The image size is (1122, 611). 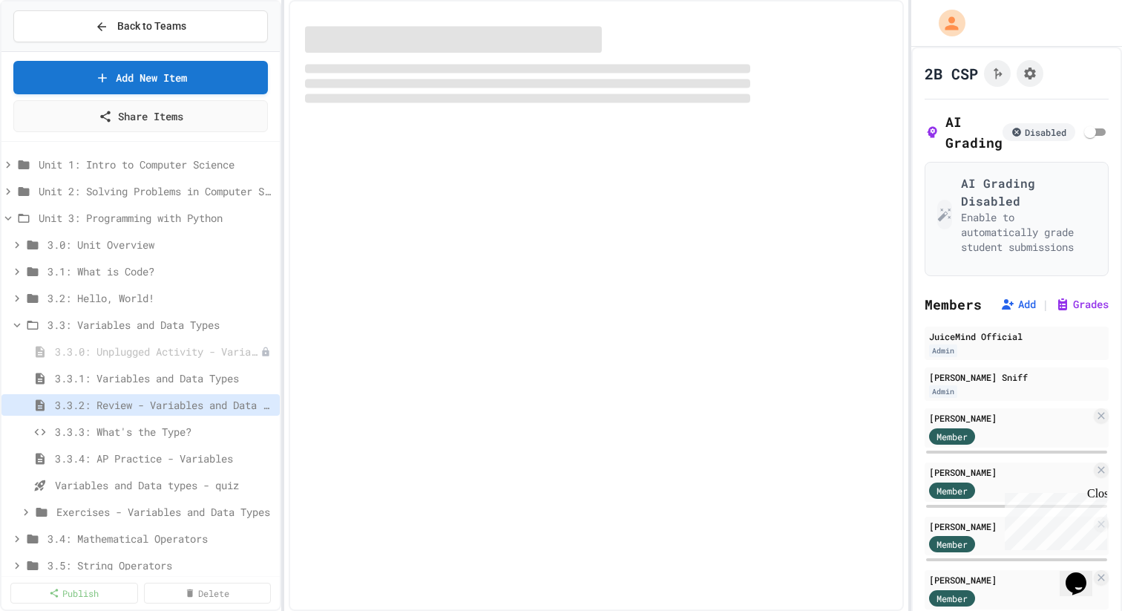 What do you see at coordinates (1039, 132) in the screenshot?
I see `div: Disabled` at bounding box center [1039, 132].